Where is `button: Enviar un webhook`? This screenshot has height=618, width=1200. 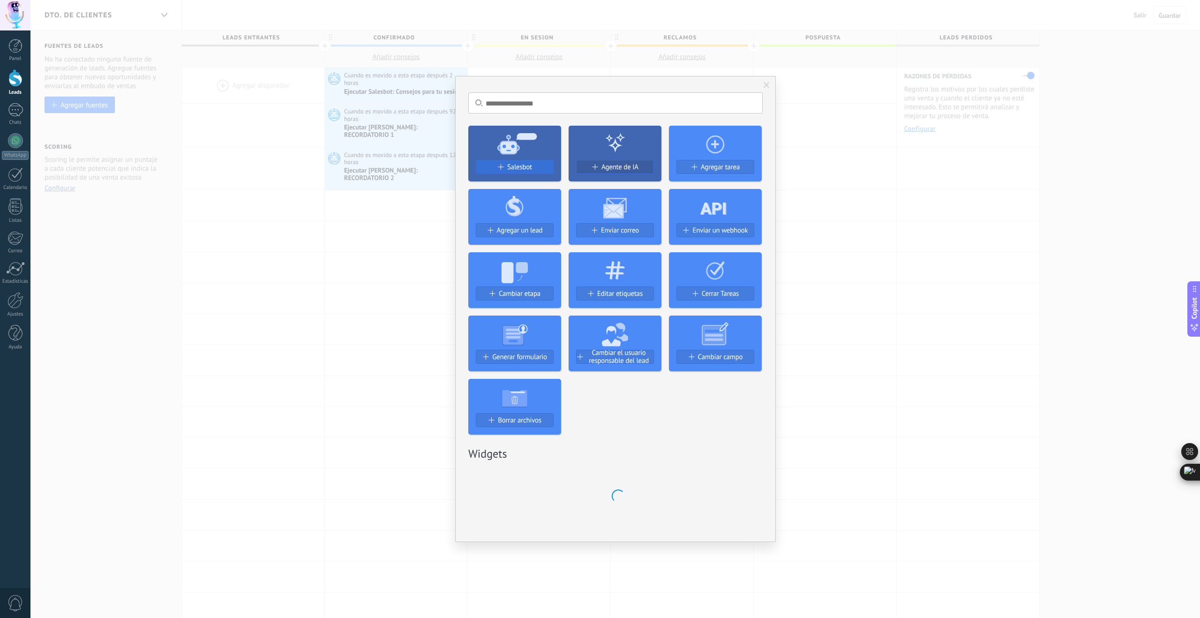
button: Enviar un webhook is located at coordinates (715, 230).